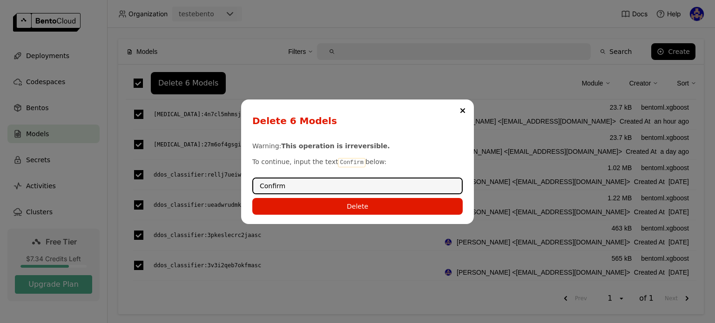 The width and height of the screenshot is (715, 323). What do you see at coordinates (335, 146) in the screenshot?
I see `b: This operation is irreversible.` at bounding box center [335, 146].